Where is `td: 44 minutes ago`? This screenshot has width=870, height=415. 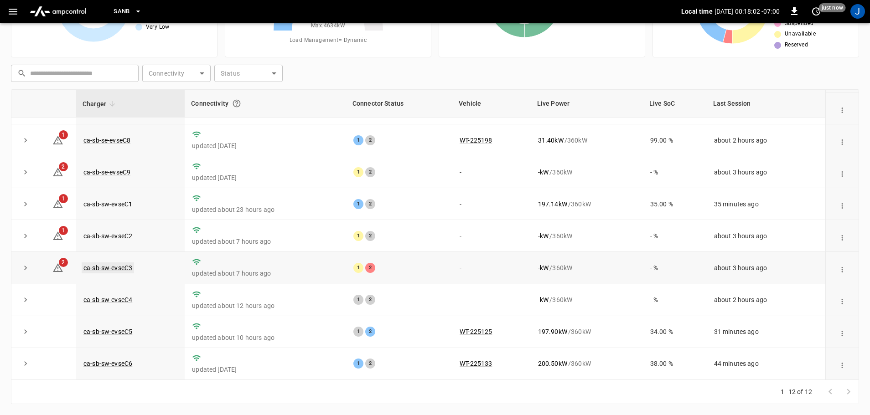 td: 44 minutes ago is located at coordinates (766, 364).